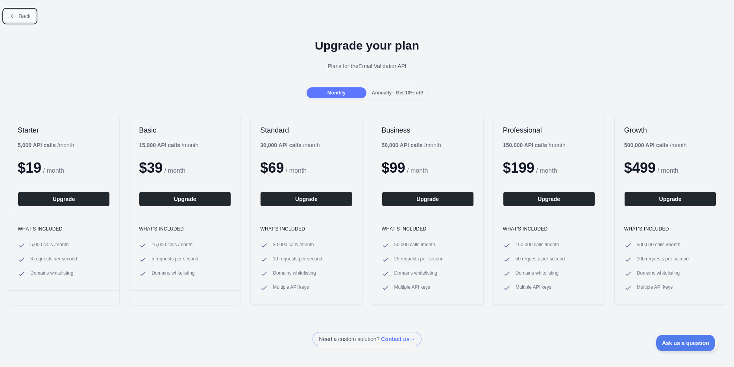  Describe the element at coordinates (519, 168) in the screenshot. I see `span: $ 199` at that location.